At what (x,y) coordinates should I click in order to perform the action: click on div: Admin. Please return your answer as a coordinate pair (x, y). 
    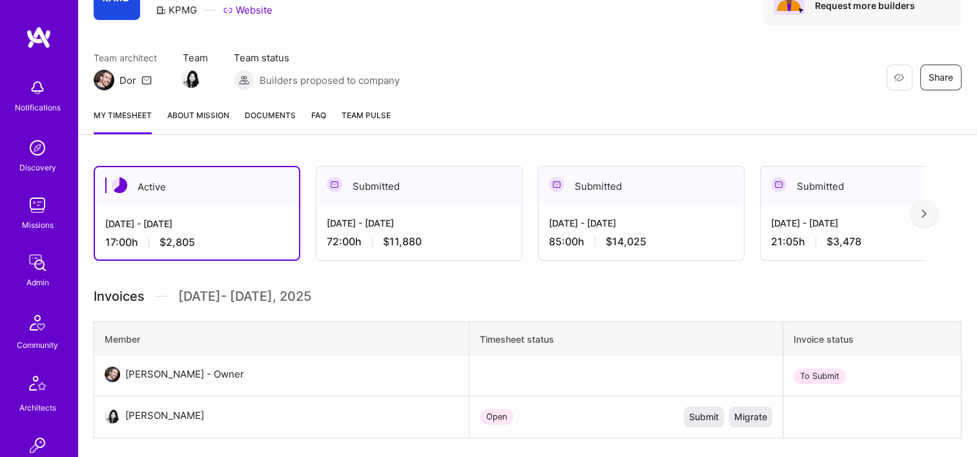
    Looking at the image, I should click on (37, 282).